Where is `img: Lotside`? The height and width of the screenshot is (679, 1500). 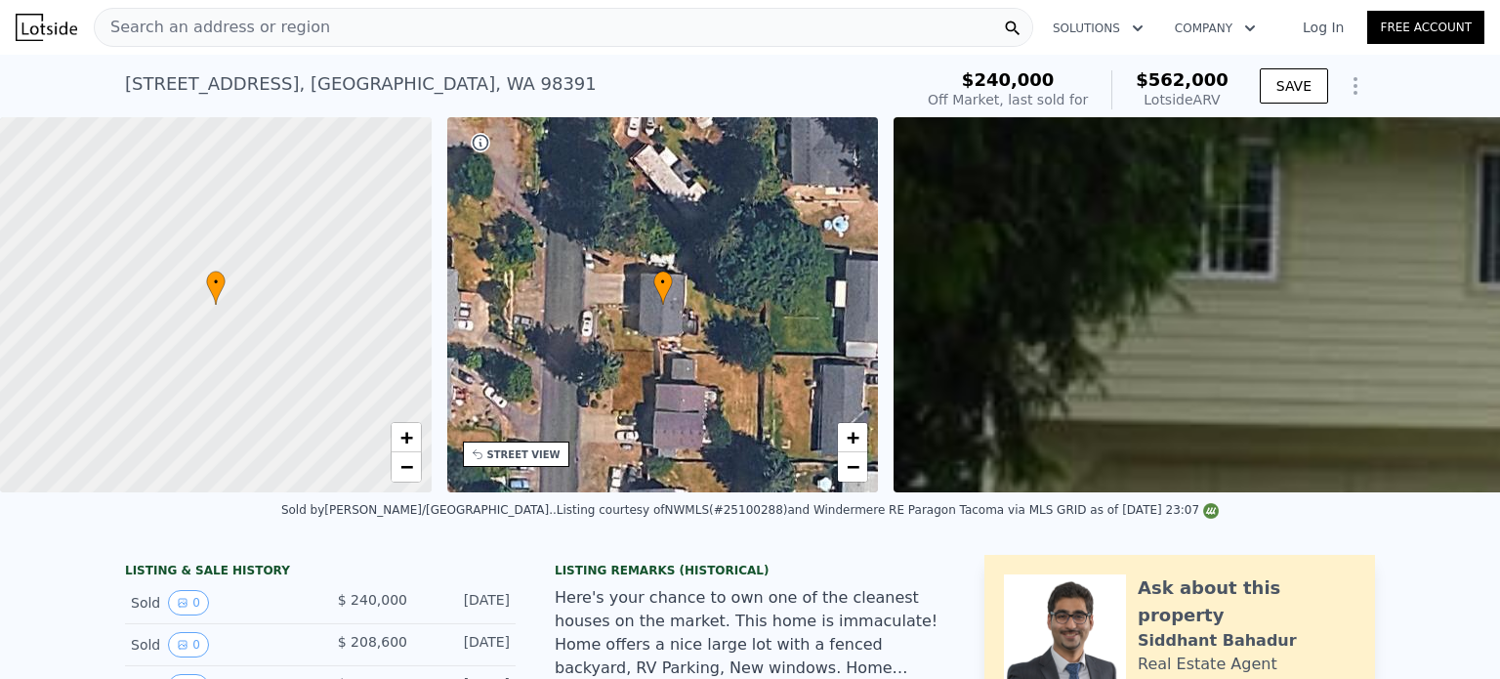
img: Lotside is located at coordinates (46, 27).